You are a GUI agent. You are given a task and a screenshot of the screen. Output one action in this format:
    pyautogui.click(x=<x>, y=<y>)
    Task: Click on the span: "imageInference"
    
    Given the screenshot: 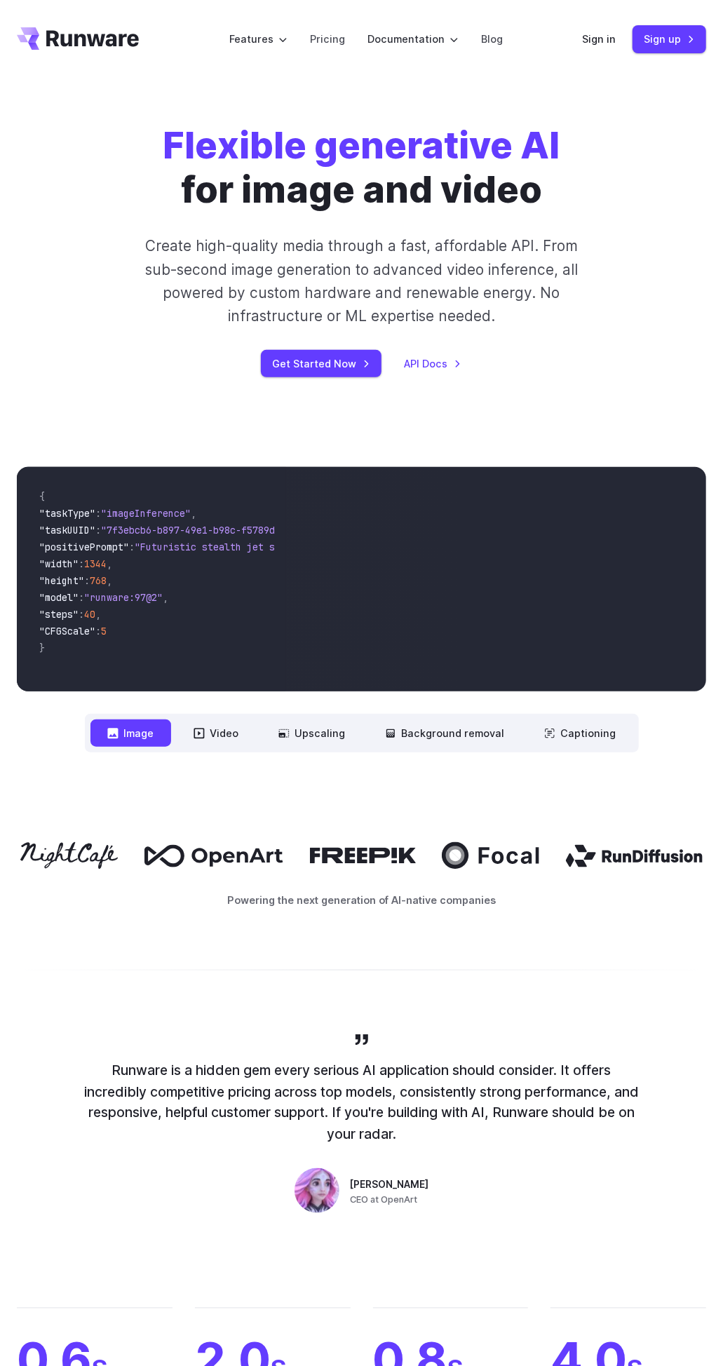 What is the action you would take?
    pyautogui.click(x=146, y=513)
    